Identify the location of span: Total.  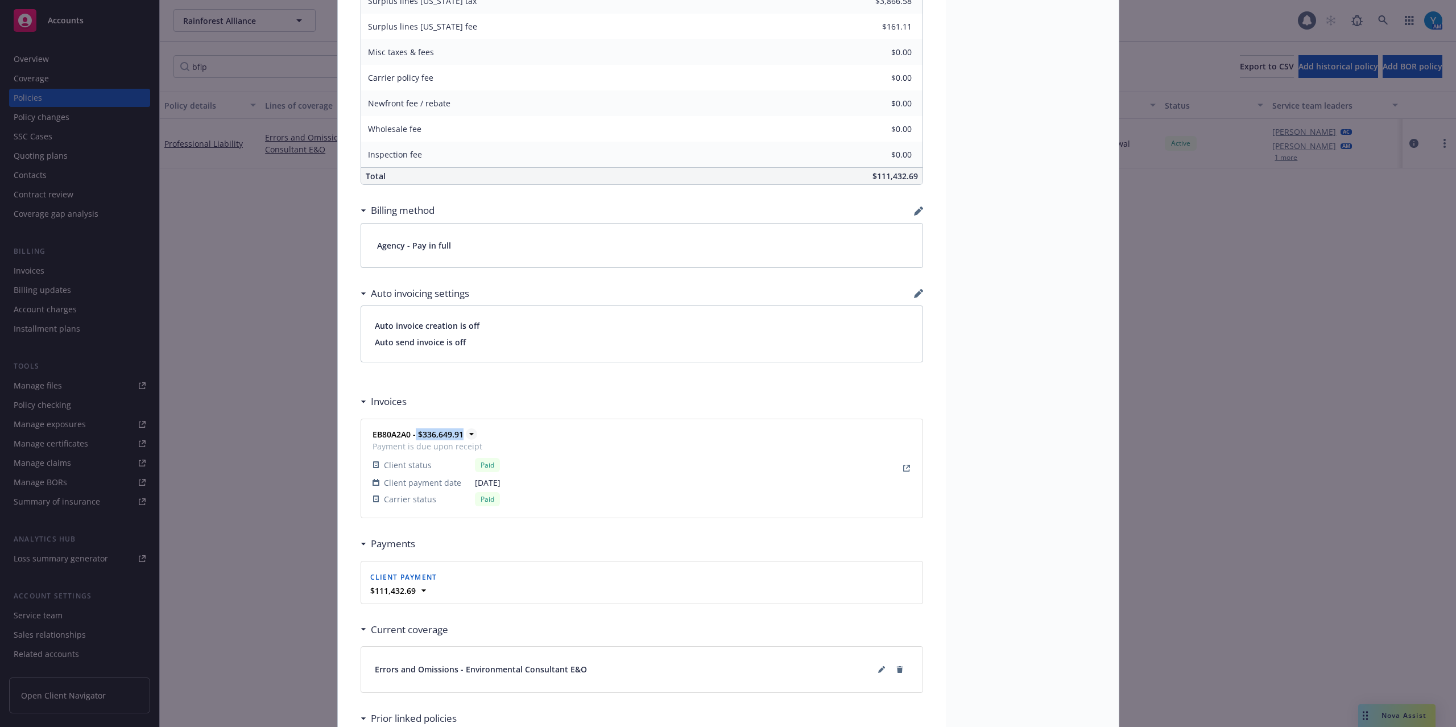
(375, 176).